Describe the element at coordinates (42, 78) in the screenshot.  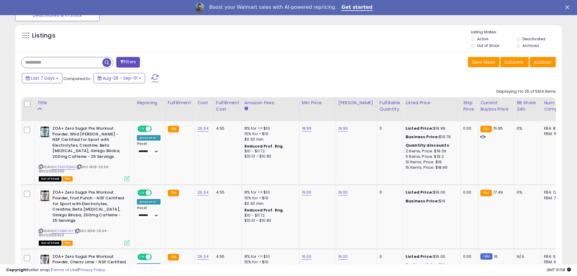
I see `button: Last 7 Days` at that location.